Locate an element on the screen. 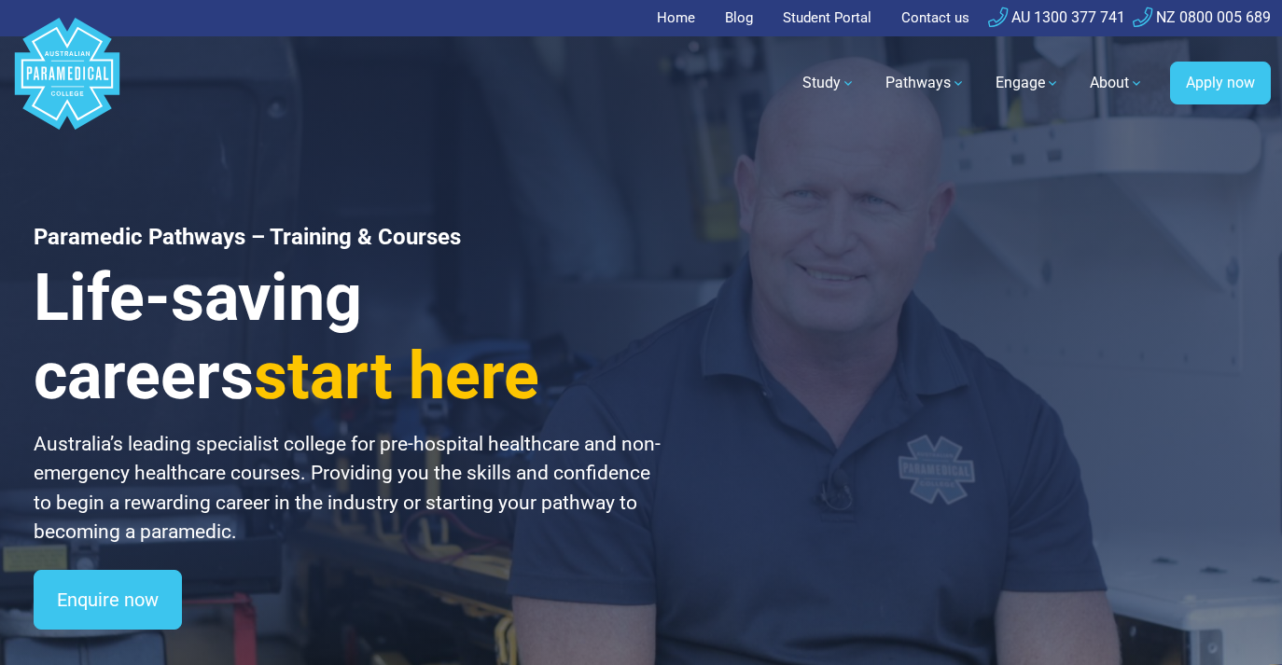 This screenshot has width=1282, height=665. h3: Life-saving careers is located at coordinates (348, 337).